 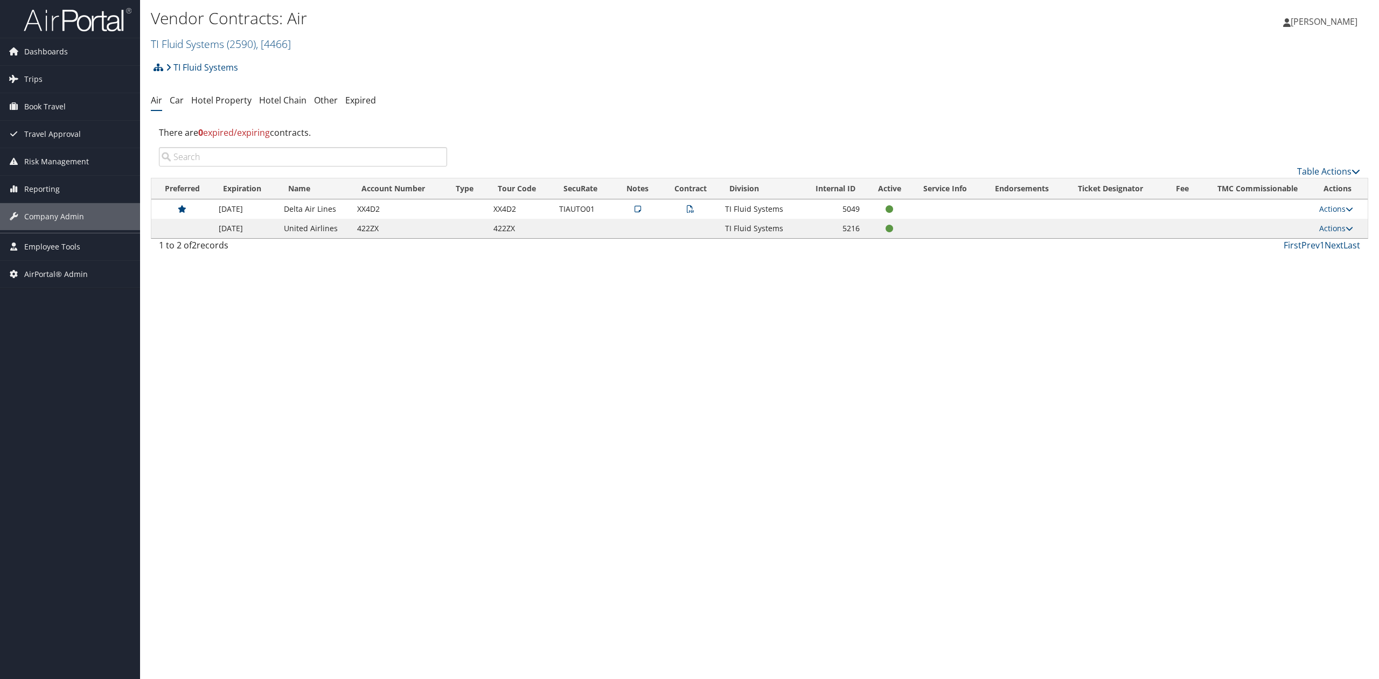 I want to click on a: Next, so click(x=1334, y=245).